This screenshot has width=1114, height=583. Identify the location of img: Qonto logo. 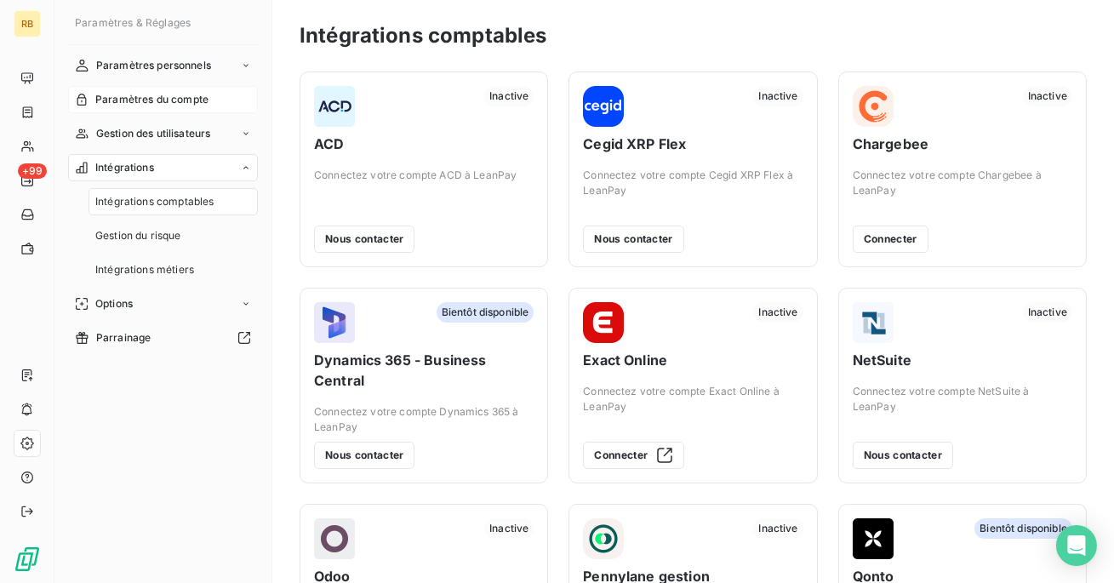
(874, 539).